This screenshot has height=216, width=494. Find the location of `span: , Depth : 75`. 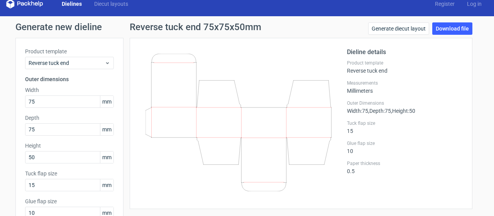

span: , Depth : 75 is located at coordinates (379, 111).